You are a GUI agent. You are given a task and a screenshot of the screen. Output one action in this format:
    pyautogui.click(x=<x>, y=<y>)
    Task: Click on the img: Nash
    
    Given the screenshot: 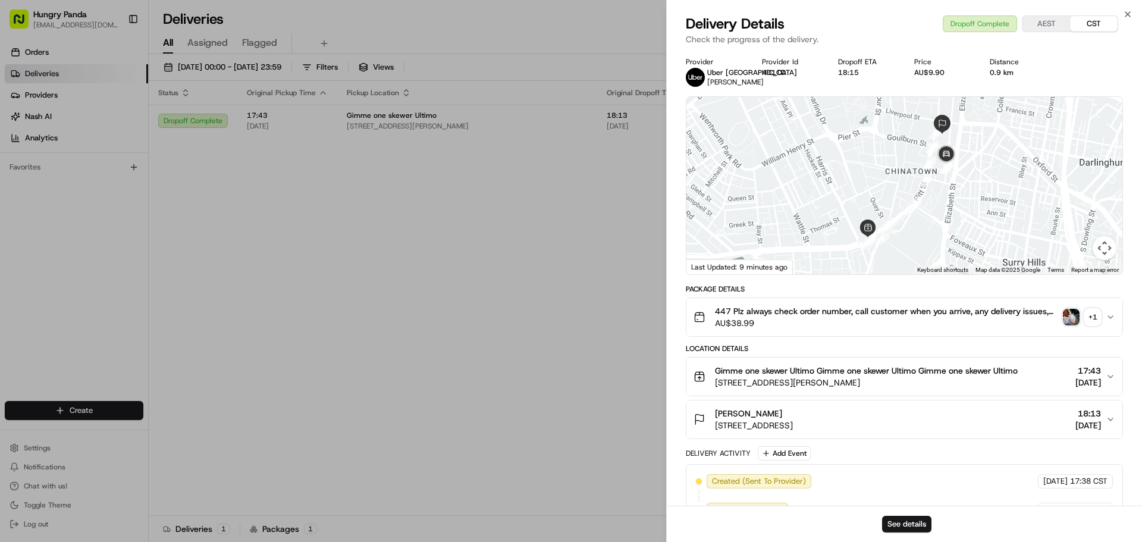 What is the action you would take?
    pyautogui.click(x=24, y=24)
    